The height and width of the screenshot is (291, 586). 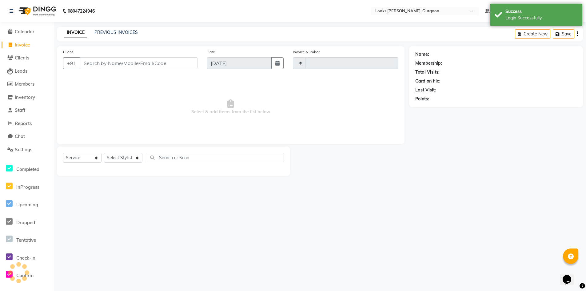 What do you see at coordinates (27, 204) in the screenshot?
I see `span: Upcoming` at bounding box center [27, 204].